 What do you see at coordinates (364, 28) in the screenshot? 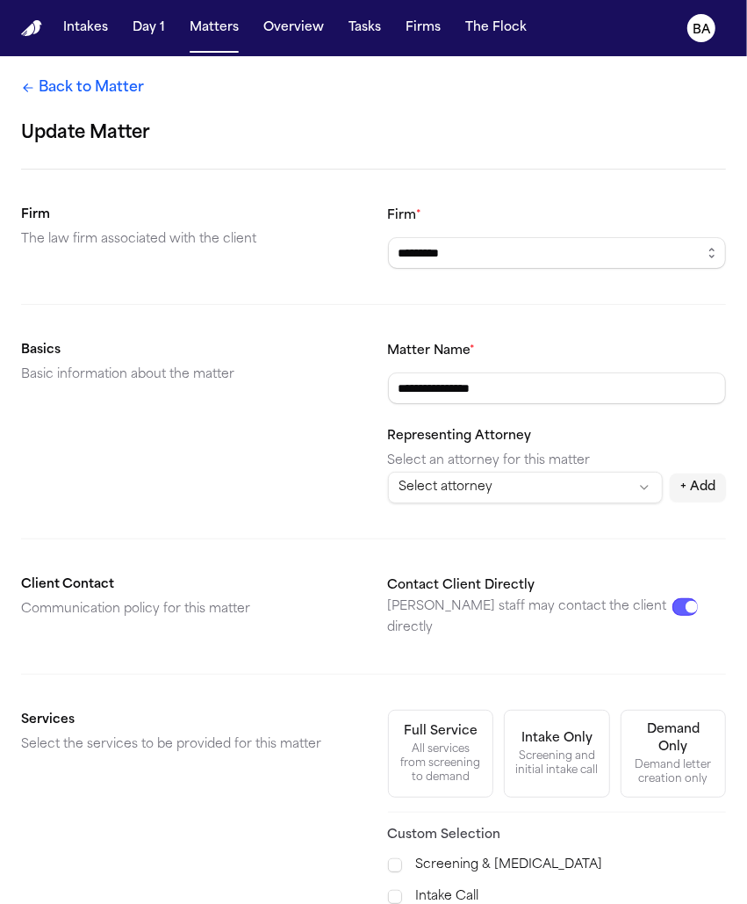
I see `button: Tasks` at bounding box center [364, 28].